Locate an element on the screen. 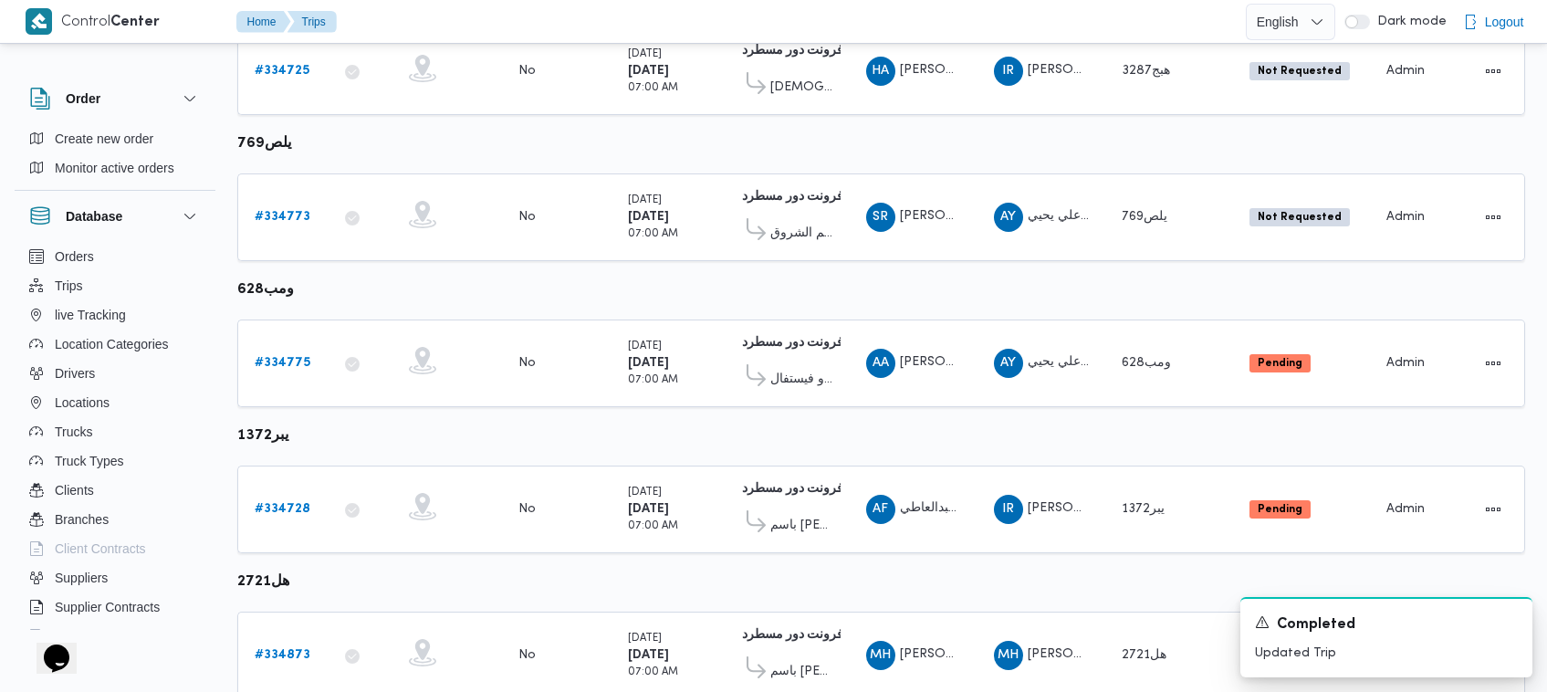  span: Truck Types is located at coordinates (89, 461).